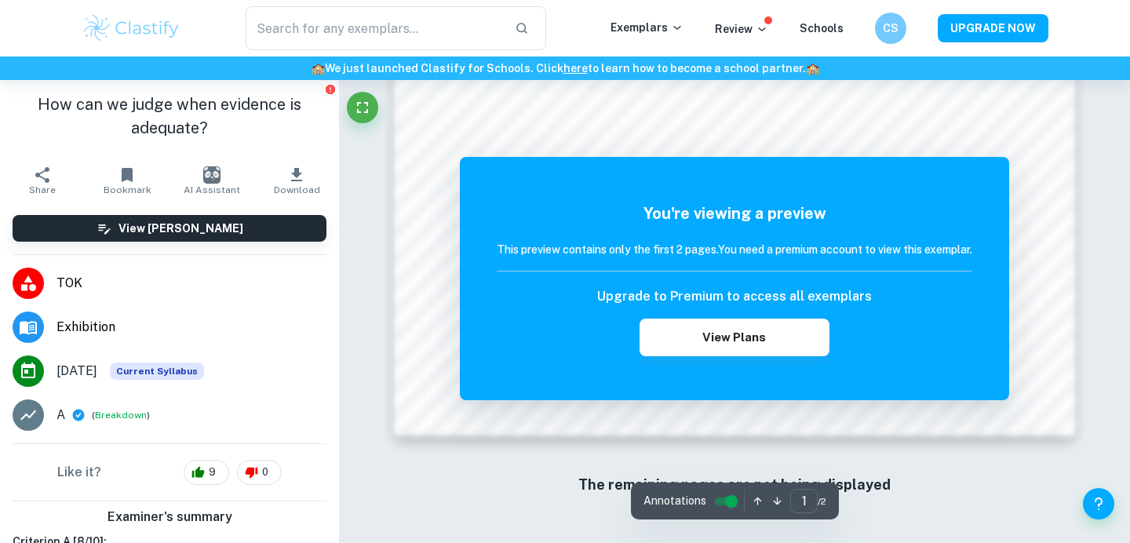 Image resolution: width=1130 pixels, height=543 pixels. I want to click on div: This exemplar is based on the current syllabus. Feel free to refer to it for inspiration/ideas wh..., so click(157, 371).